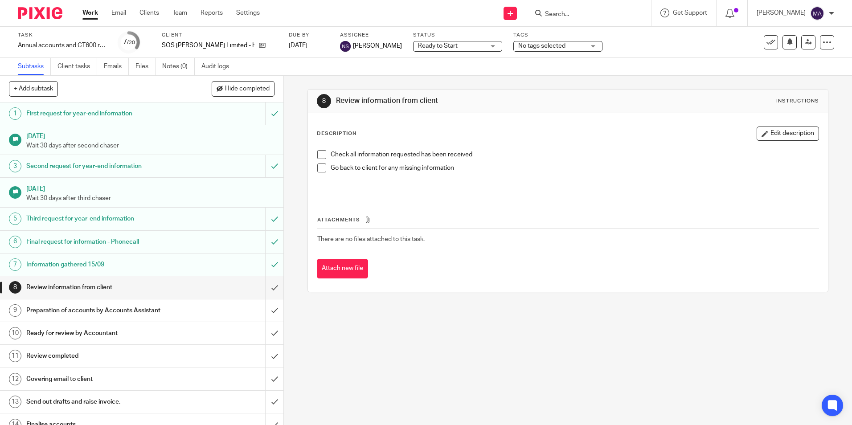  What do you see at coordinates (103, 219) in the screenshot?
I see `h1: Third request for year-end information` at bounding box center [103, 219].